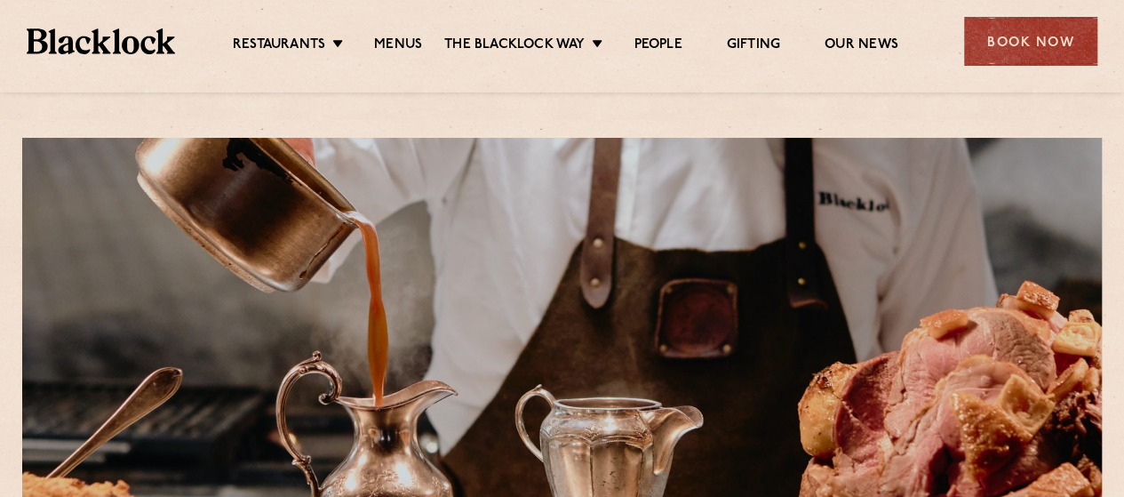  What do you see at coordinates (398, 46) in the screenshot?
I see `a: Menus` at bounding box center [398, 46].